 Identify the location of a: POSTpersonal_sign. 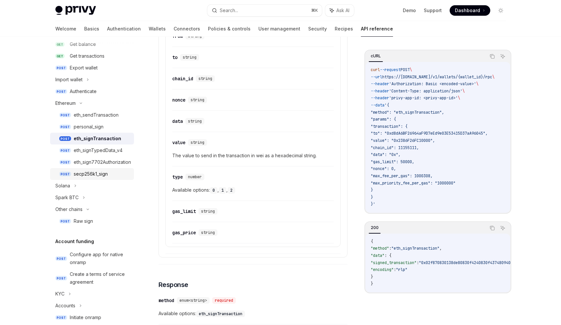
(92, 127).